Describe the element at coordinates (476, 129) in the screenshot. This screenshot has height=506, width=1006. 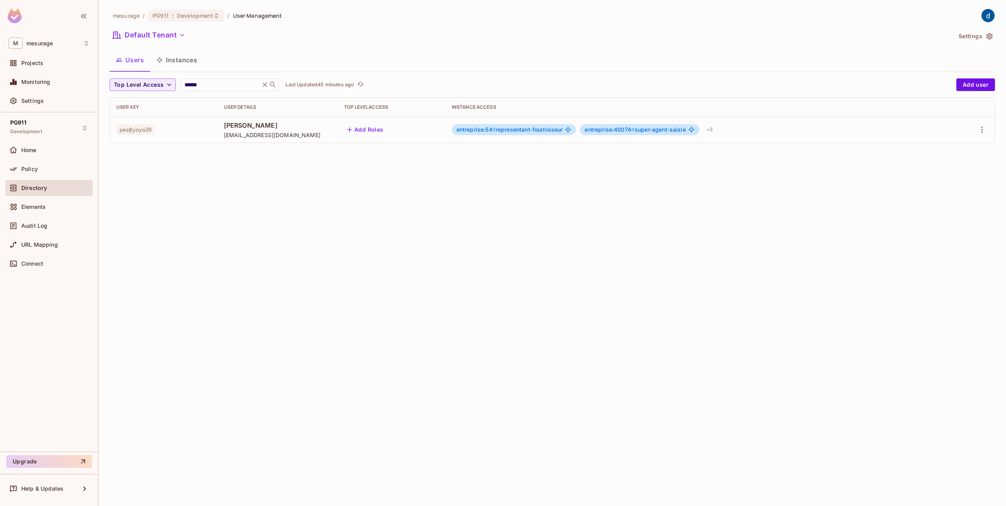
I see `span: entreprise:54` at that location.